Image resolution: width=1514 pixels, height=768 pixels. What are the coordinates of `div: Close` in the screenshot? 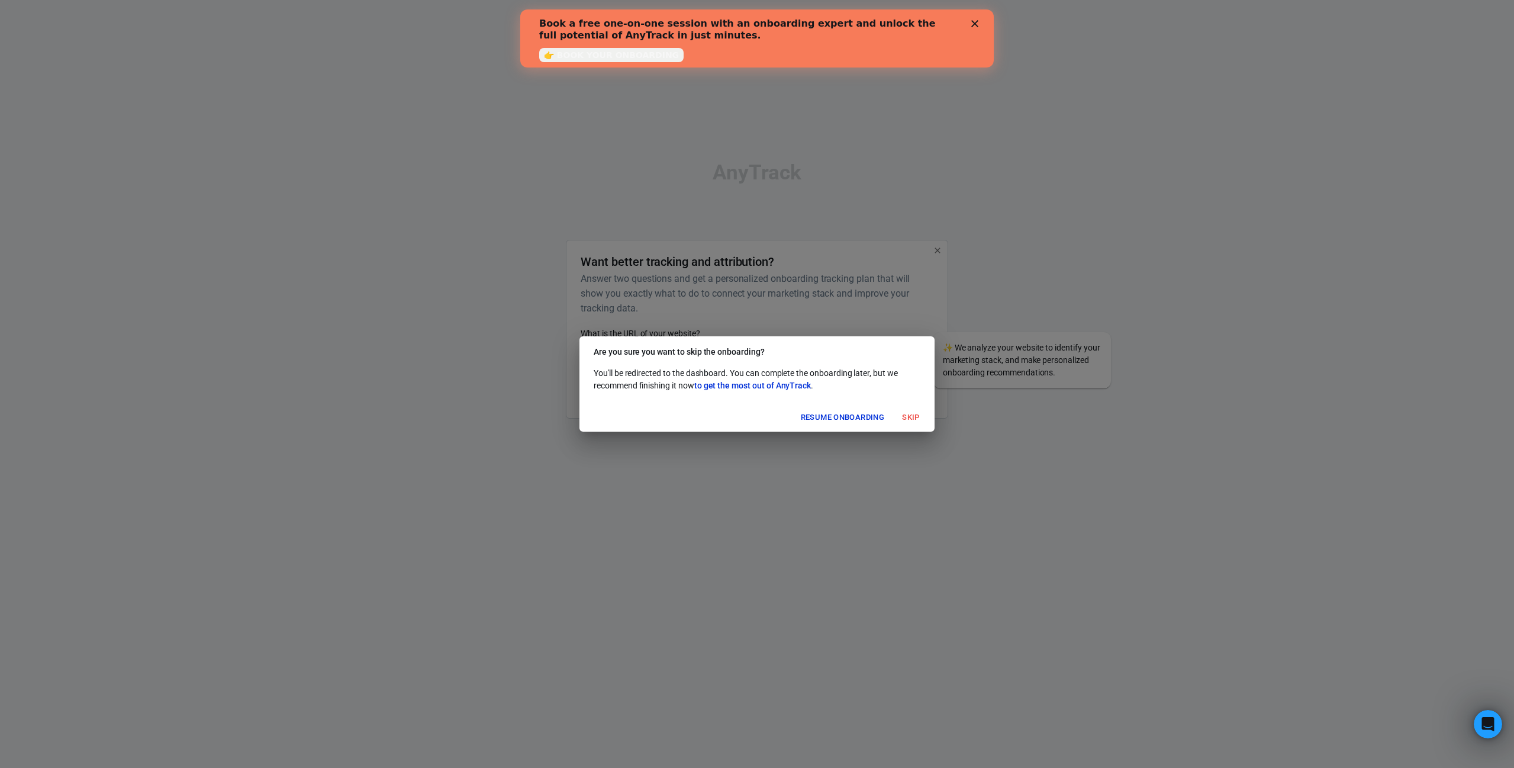 It's located at (457, 14).